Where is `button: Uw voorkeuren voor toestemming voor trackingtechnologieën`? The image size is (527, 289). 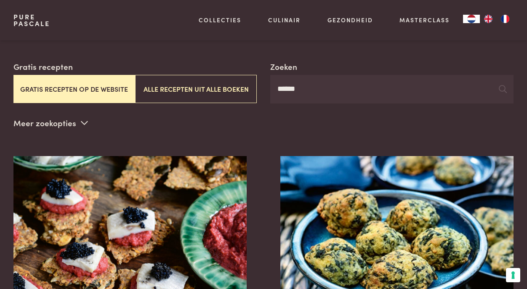 button: Uw voorkeuren voor toestemming voor trackingtechnologieën is located at coordinates (514, 276).